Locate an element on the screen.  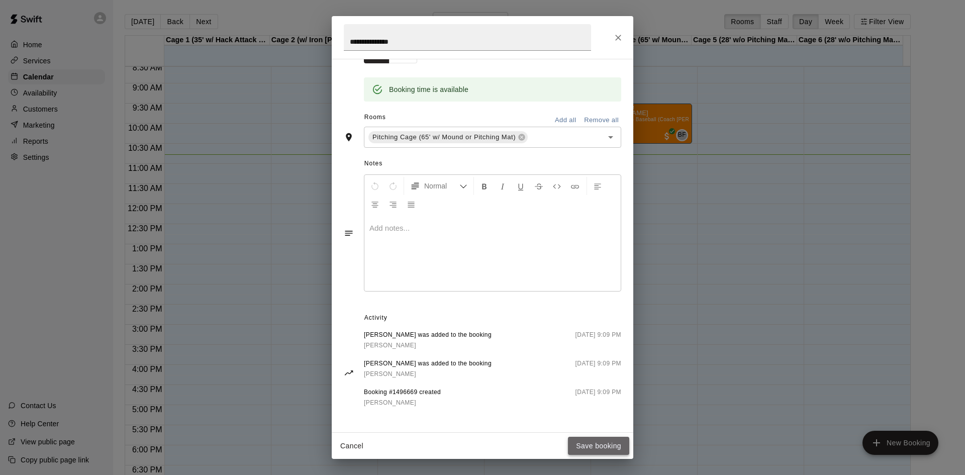
button: Remove all is located at coordinates (601, 120).